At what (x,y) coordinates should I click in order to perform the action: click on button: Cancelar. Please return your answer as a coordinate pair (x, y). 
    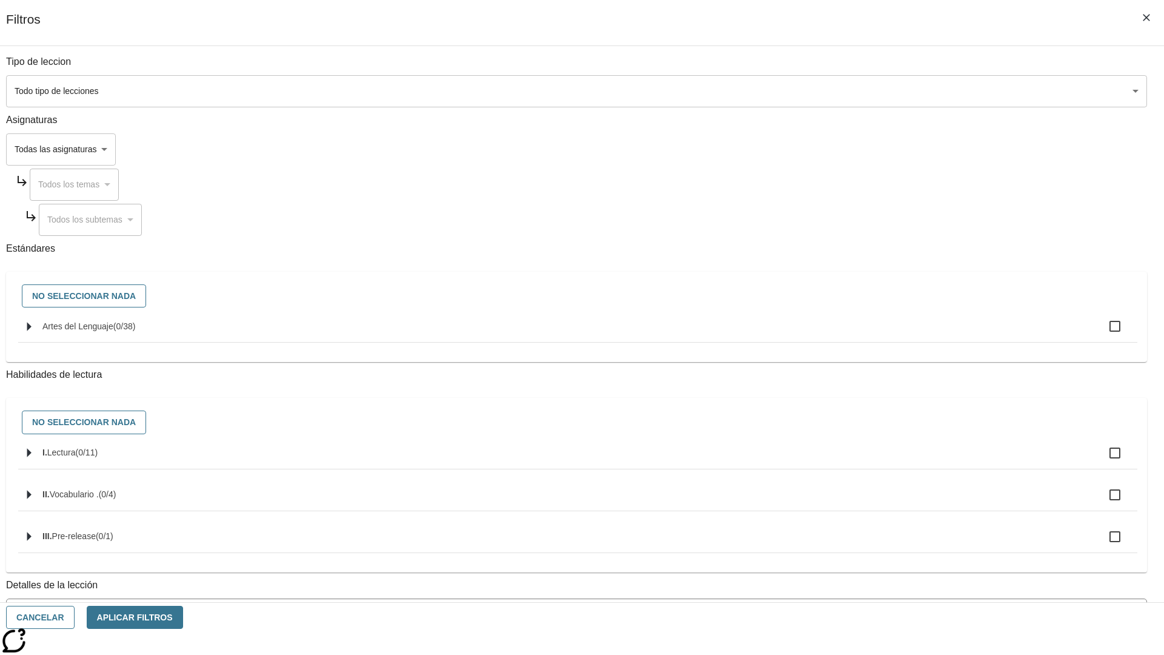
    Looking at the image, I should click on (40, 617).